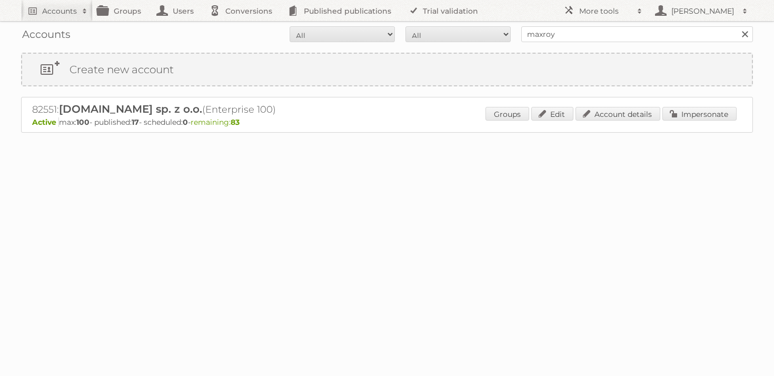 This screenshot has height=376, width=774. What do you see at coordinates (235, 122) in the screenshot?
I see `strong: 83` at bounding box center [235, 122].